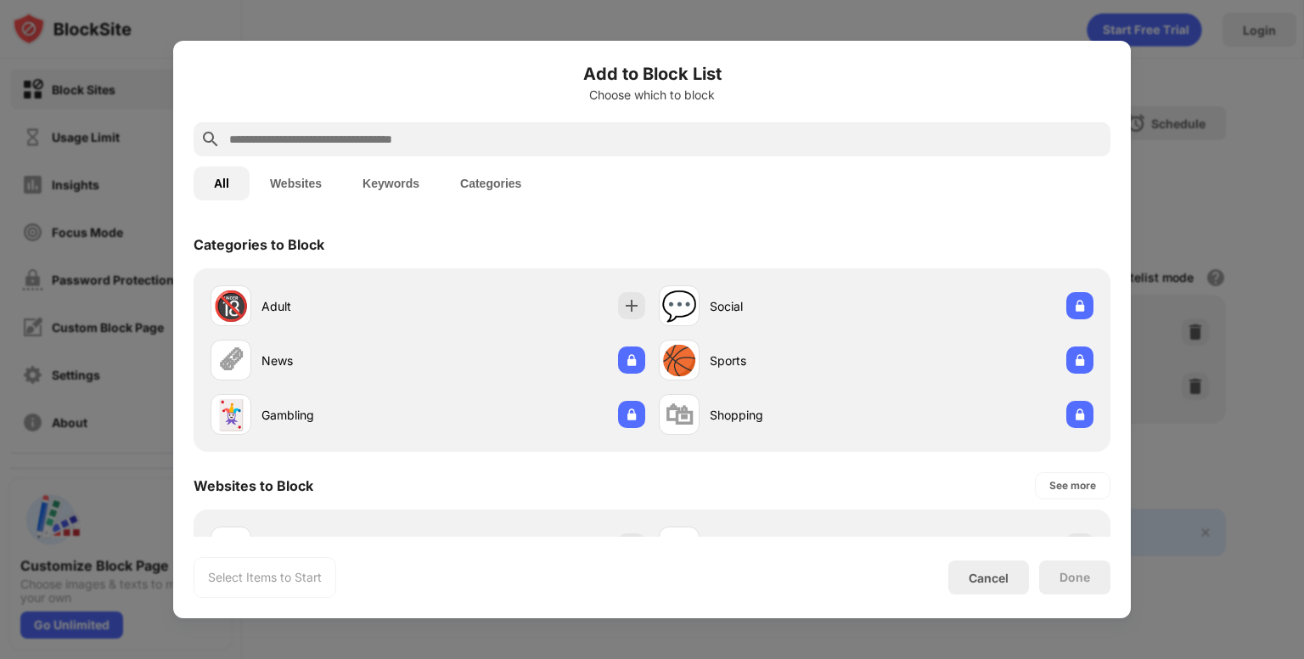  I want to click on button: Categories, so click(491, 183).